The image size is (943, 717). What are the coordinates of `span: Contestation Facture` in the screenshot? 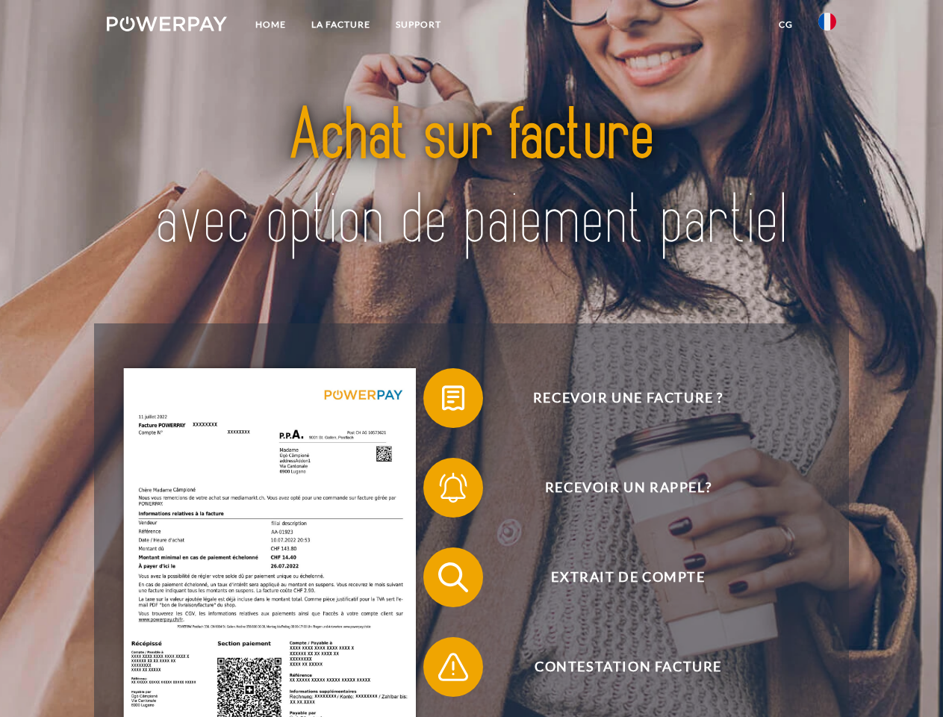 It's located at (628, 667).